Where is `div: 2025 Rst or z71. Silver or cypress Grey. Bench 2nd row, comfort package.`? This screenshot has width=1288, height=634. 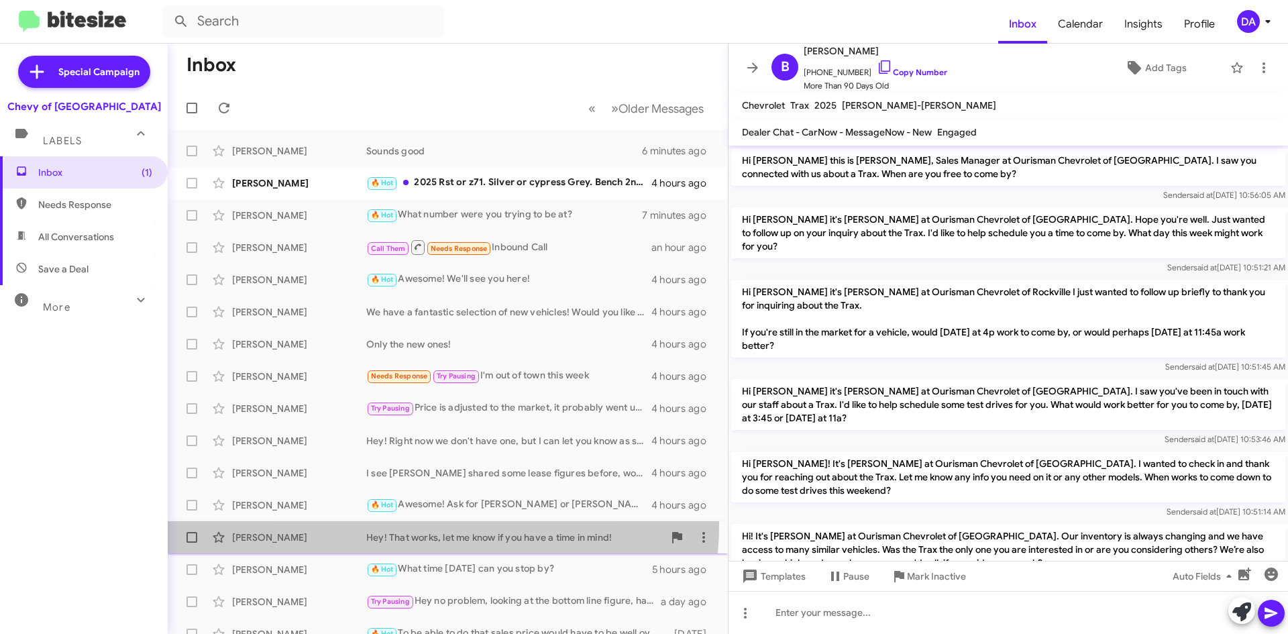 div: 2025 Rst or z71. Silver or cypress Grey. Bench 2nd row, comfort package. is located at coordinates (509, 183).